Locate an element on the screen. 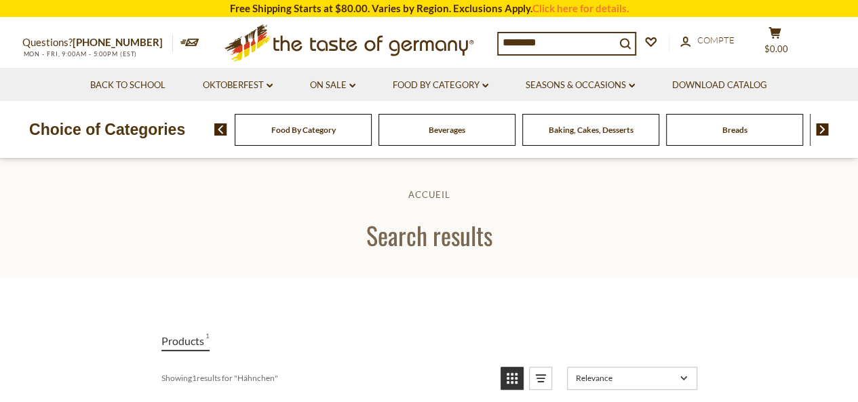  a: Oktoberfest is located at coordinates (237, 85).